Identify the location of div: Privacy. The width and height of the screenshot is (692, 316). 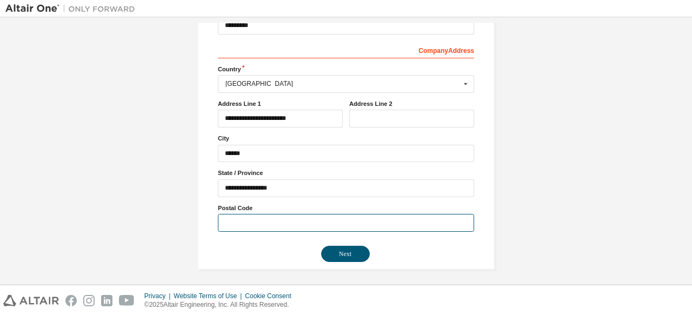
(159, 296).